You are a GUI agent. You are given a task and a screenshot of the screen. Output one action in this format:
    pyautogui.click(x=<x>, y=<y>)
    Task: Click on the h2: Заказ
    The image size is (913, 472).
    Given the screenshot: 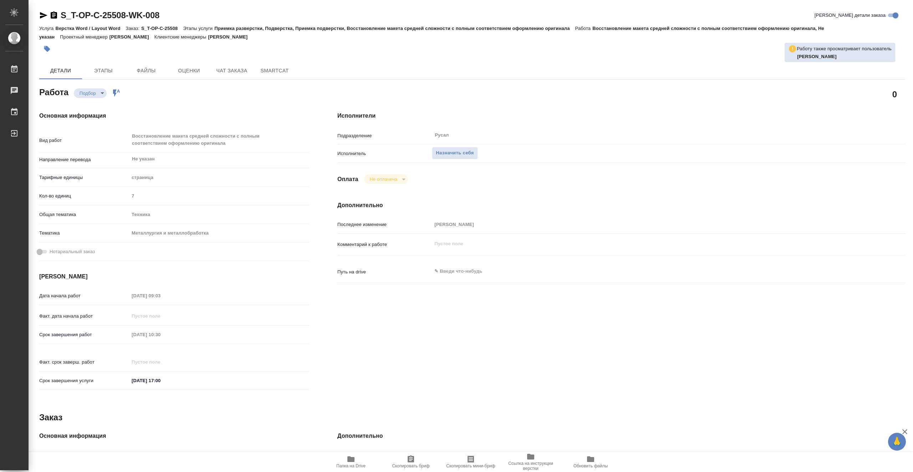 What is the action you would take?
    pyautogui.click(x=51, y=418)
    